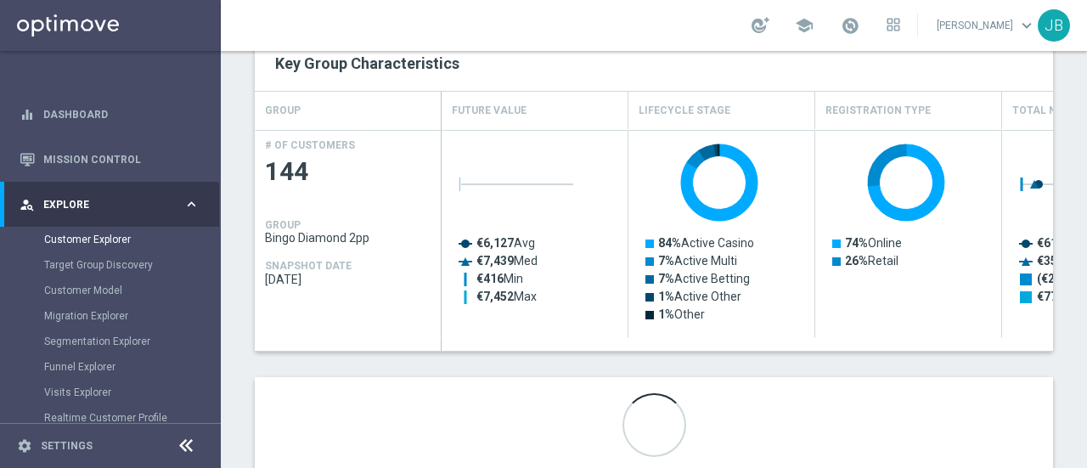  What do you see at coordinates (110, 205) in the screenshot?
I see `div: person_search Explore keyboard_arrow_right` at bounding box center [110, 205].